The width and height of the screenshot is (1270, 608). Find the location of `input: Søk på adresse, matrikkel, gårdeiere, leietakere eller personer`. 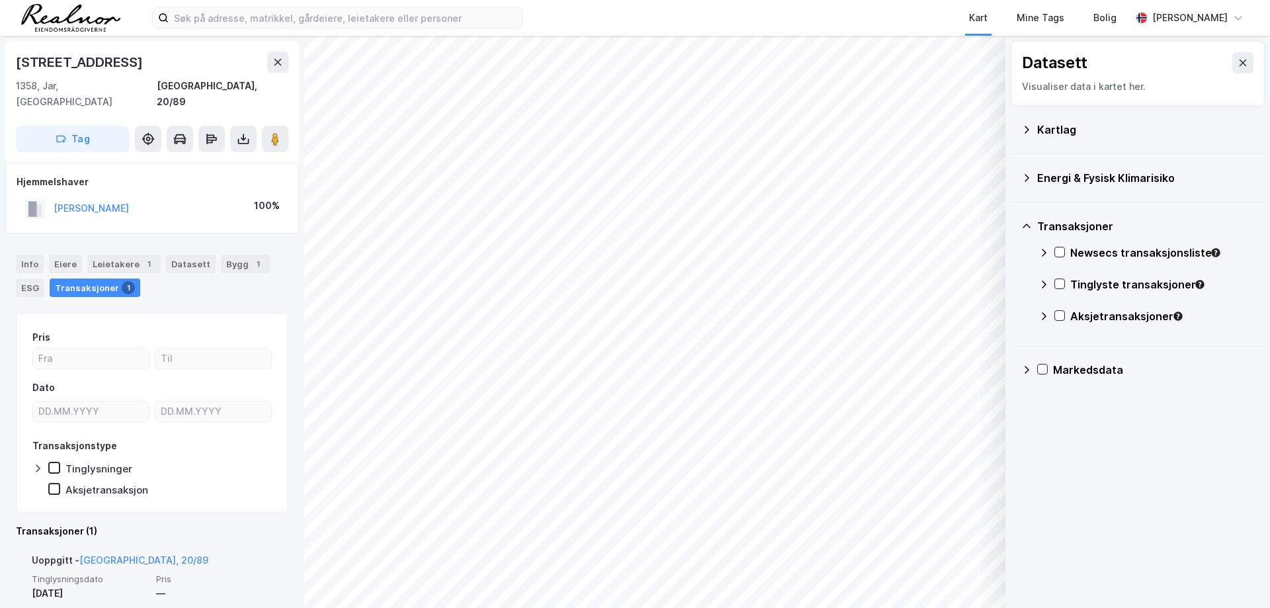

input: Søk på adresse, matrikkel, gårdeiere, leietakere eller personer is located at coordinates (345, 18).